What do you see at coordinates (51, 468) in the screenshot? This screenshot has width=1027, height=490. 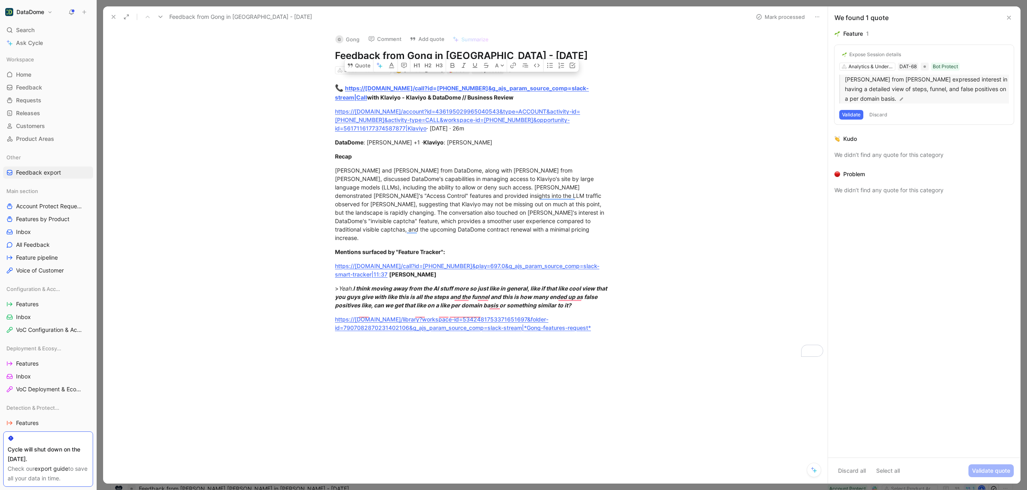 I see `a: export guide` at bounding box center [51, 468].